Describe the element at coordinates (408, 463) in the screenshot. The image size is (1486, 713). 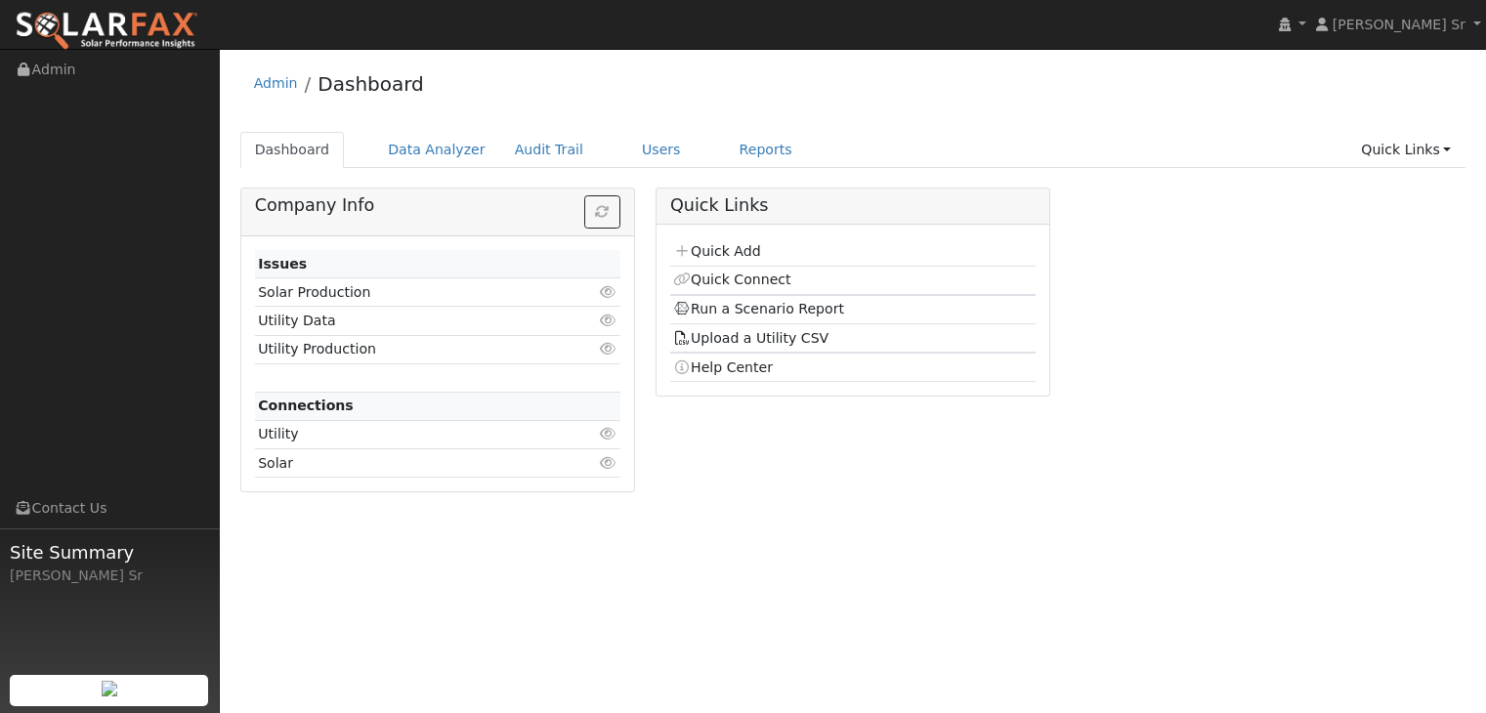
I see `td: Solar` at that location.